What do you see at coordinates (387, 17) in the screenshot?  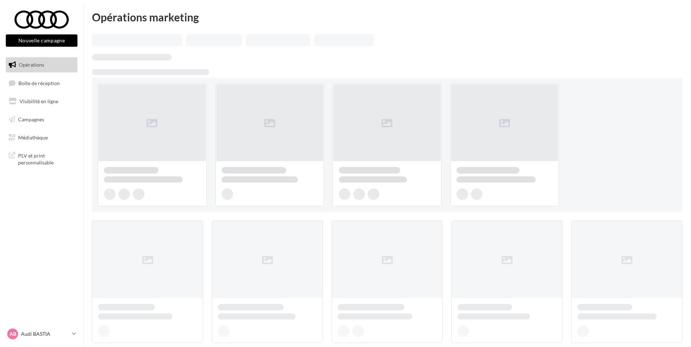 I see `div: Opérations marketing` at bounding box center [387, 17].